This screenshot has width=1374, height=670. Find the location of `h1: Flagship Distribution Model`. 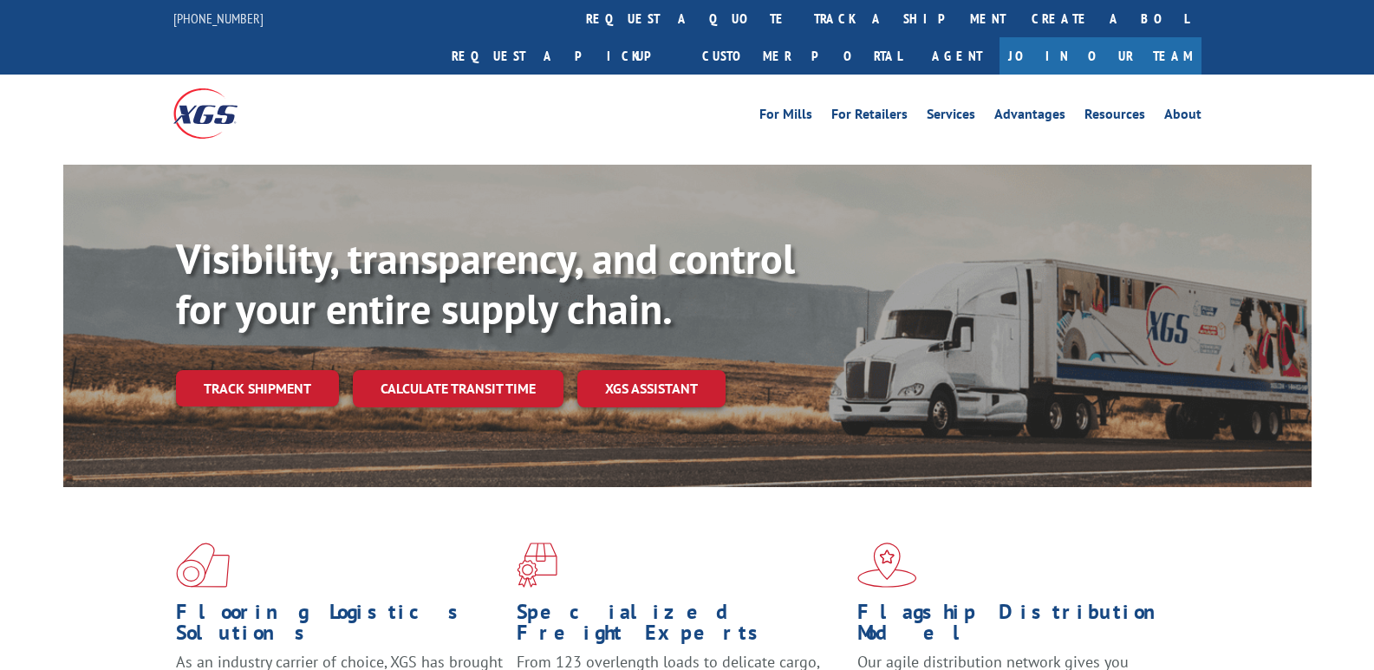

h1: Flagship Distribution Model is located at coordinates (1021, 627).